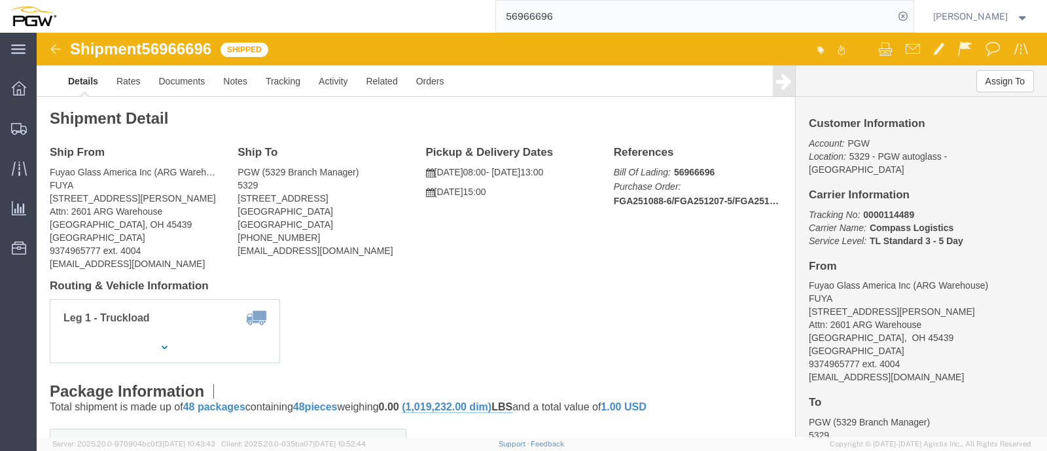  I want to click on span: Client: 2025.20.0-035ba07, so click(293, 444).